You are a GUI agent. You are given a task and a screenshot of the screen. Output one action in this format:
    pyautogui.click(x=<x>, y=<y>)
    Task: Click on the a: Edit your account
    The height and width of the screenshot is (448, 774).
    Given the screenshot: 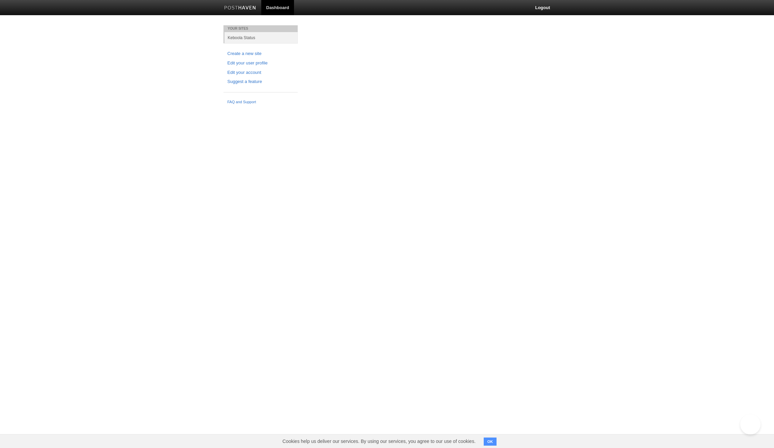 What is the action you would take?
    pyautogui.click(x=261, y=73)
    